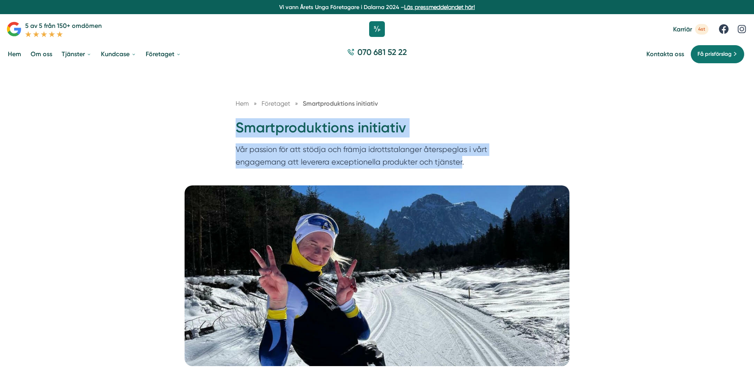  What do you see at coordinates (119, 54) in the screenshot?
I see `a: Kundcase` at bounding box center [119, 54].